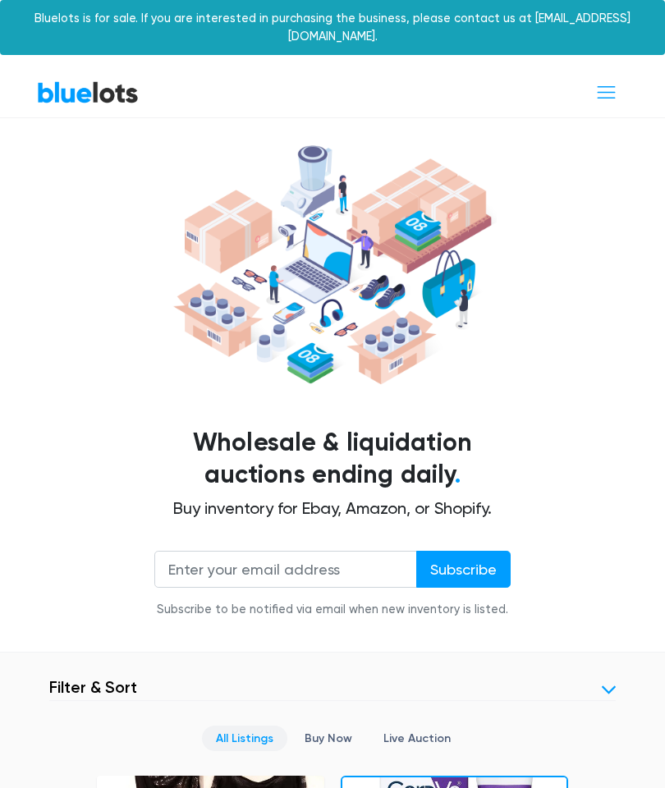  Describe the element at coordinates (332, 264) in the screenshot. I see `img: hero-ee84e7d0318cb26816c560f6b4441b76977f77a177738b4e94f68c95b2b83dbb.png` at that location.